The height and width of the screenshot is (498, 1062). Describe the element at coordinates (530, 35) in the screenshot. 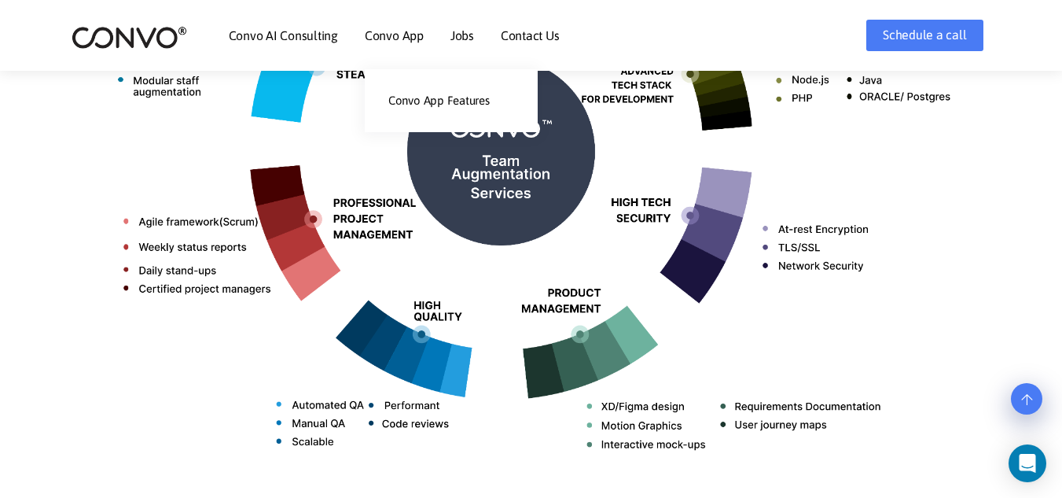

I see `a: Contact Us` at that location.